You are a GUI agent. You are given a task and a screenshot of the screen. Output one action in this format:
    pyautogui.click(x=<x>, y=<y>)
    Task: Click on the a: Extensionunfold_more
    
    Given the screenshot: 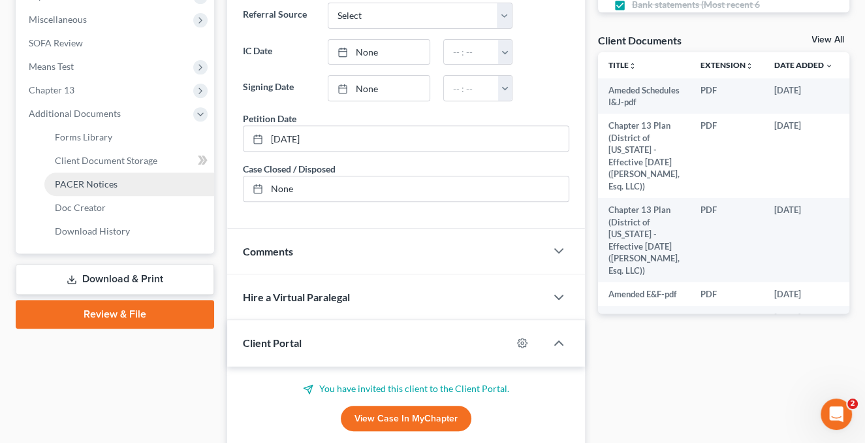 What is the action you would take?
    pyautogui.click(x=727, y=65)
    